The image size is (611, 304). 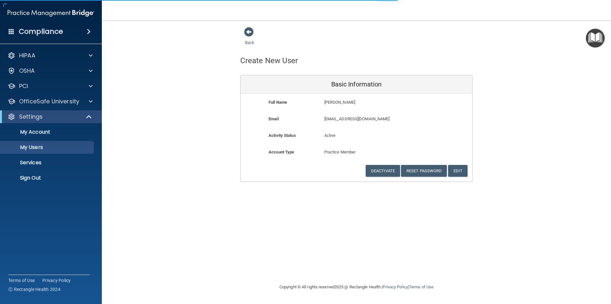 What do you see at coordinates (357, 135) in the screenshot?
I see `p: Active` at bounding box center [357, 135].